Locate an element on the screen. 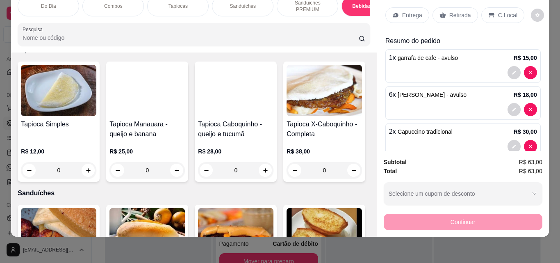 Image resolution: width=560 pixels, height=263 pixels. p: R$ 38,00 is located at coordinates (324, 151).